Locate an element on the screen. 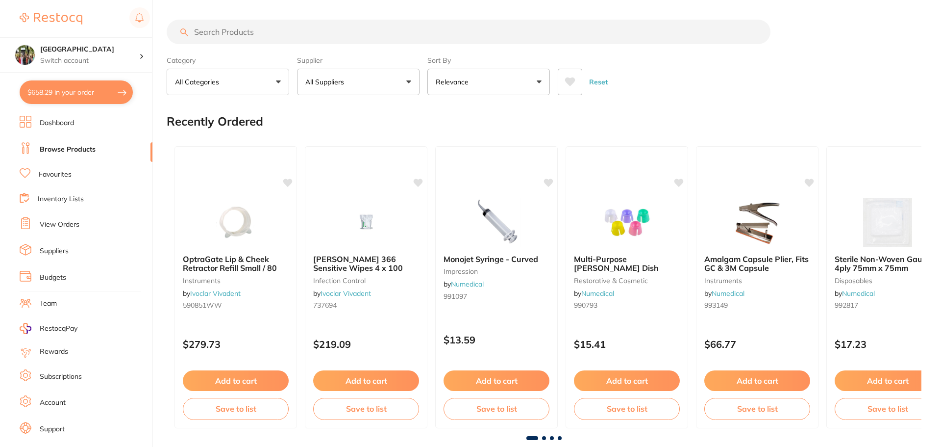 Image resolution: width=941 pixels, height=447 pixels. p: Relevance is located at coordinates (454, 82).